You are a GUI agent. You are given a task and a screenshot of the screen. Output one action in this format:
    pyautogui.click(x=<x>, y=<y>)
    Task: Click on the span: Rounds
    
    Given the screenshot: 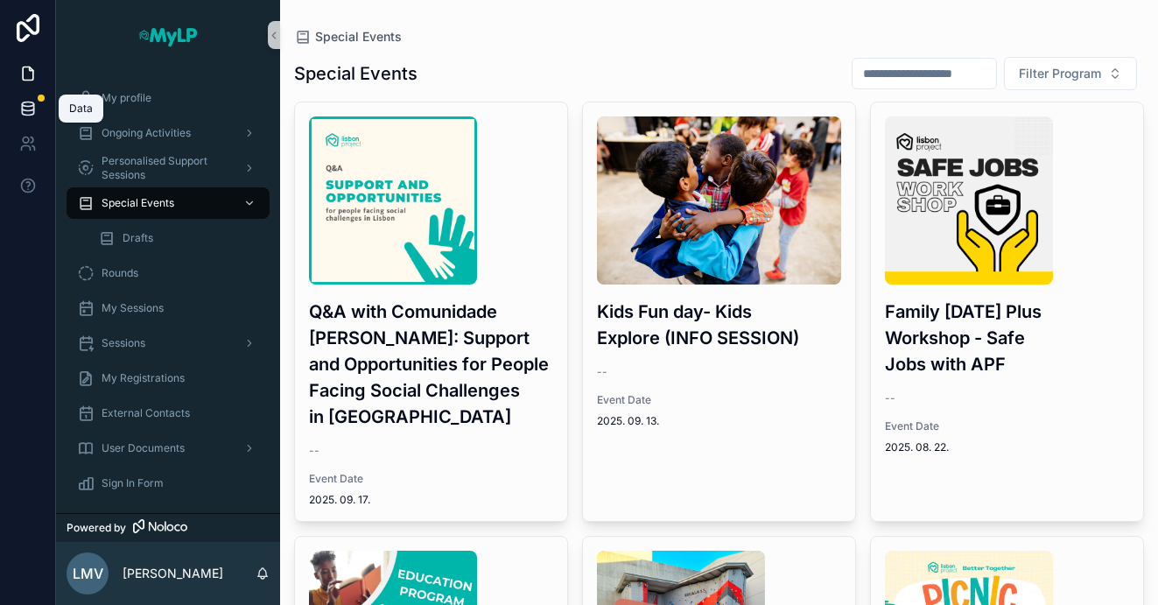 What is the action you would take?
    pyautogui.click(x=120, y=273)
    